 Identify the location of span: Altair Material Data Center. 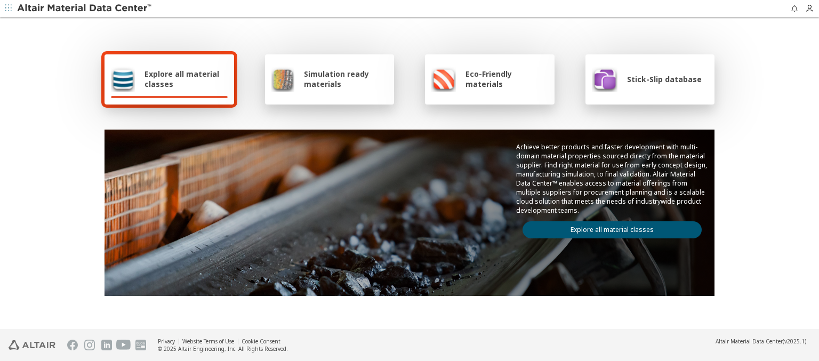
(749, 341).